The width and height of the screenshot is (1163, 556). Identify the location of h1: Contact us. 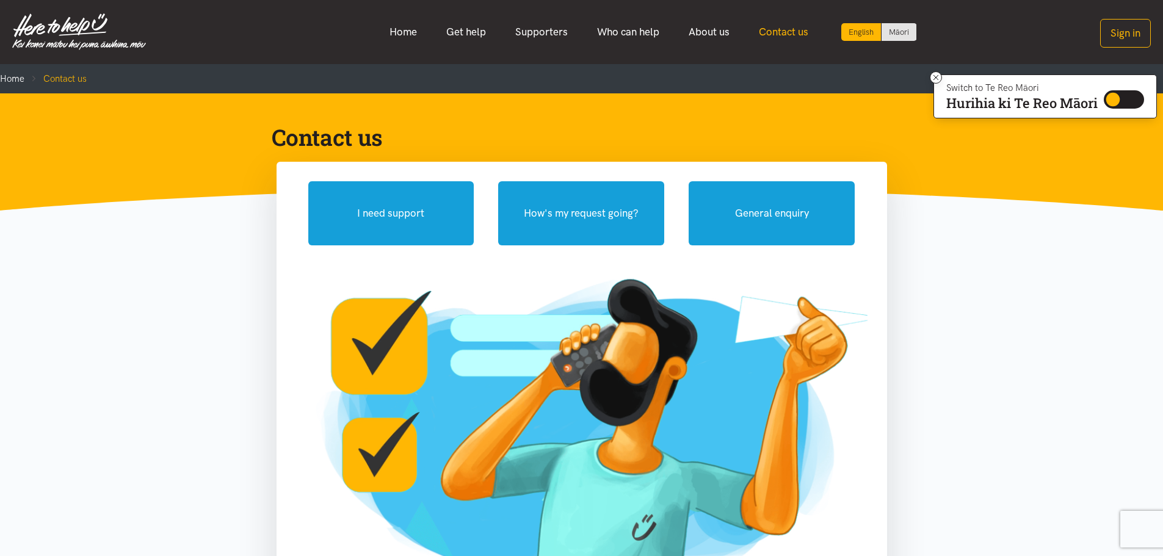
(572, 137).